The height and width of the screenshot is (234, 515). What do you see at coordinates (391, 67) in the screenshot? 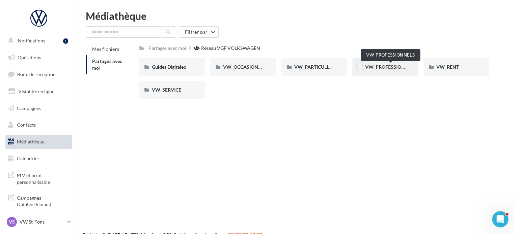
I see `span: VW_PROFESSIONNELS` at bounding box center [391, 67].